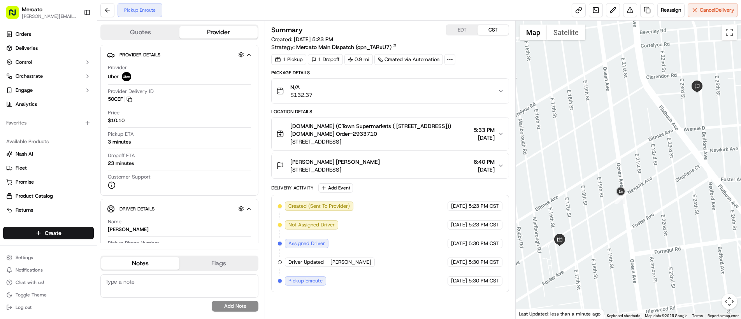  Describe the element at coordinates (21, 168) in the screenshot. I see `span: Fleet` at that location.